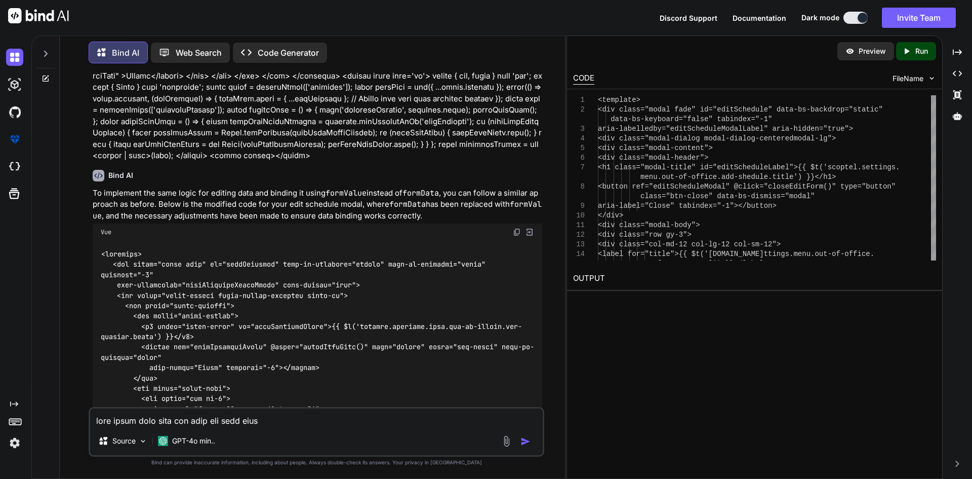 This screenshot has width=972, height=479. What do you see at coordinates (526, 441) in the screenshot?
I see `img: icon` at bounding box center [526, 441].